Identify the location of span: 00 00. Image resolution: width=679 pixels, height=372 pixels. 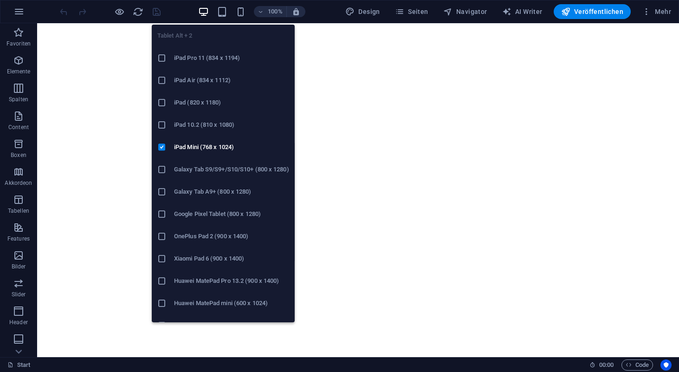
(606, 365).